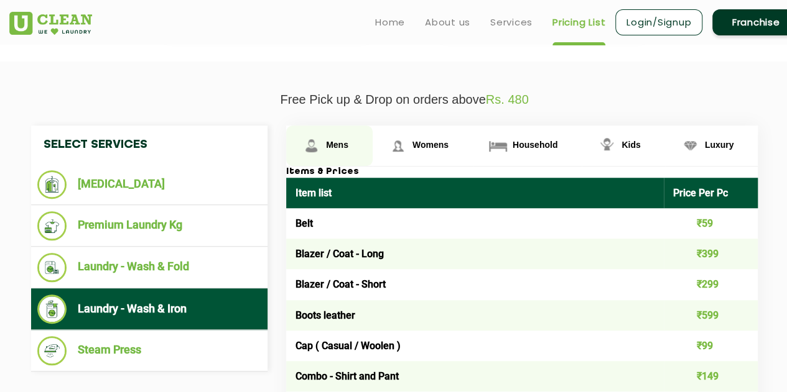 The image size is (787, 392). What do you see at coordinates (430, 145) in the screenshot?
I see `span: Womens` at bounding box center [430, 145].